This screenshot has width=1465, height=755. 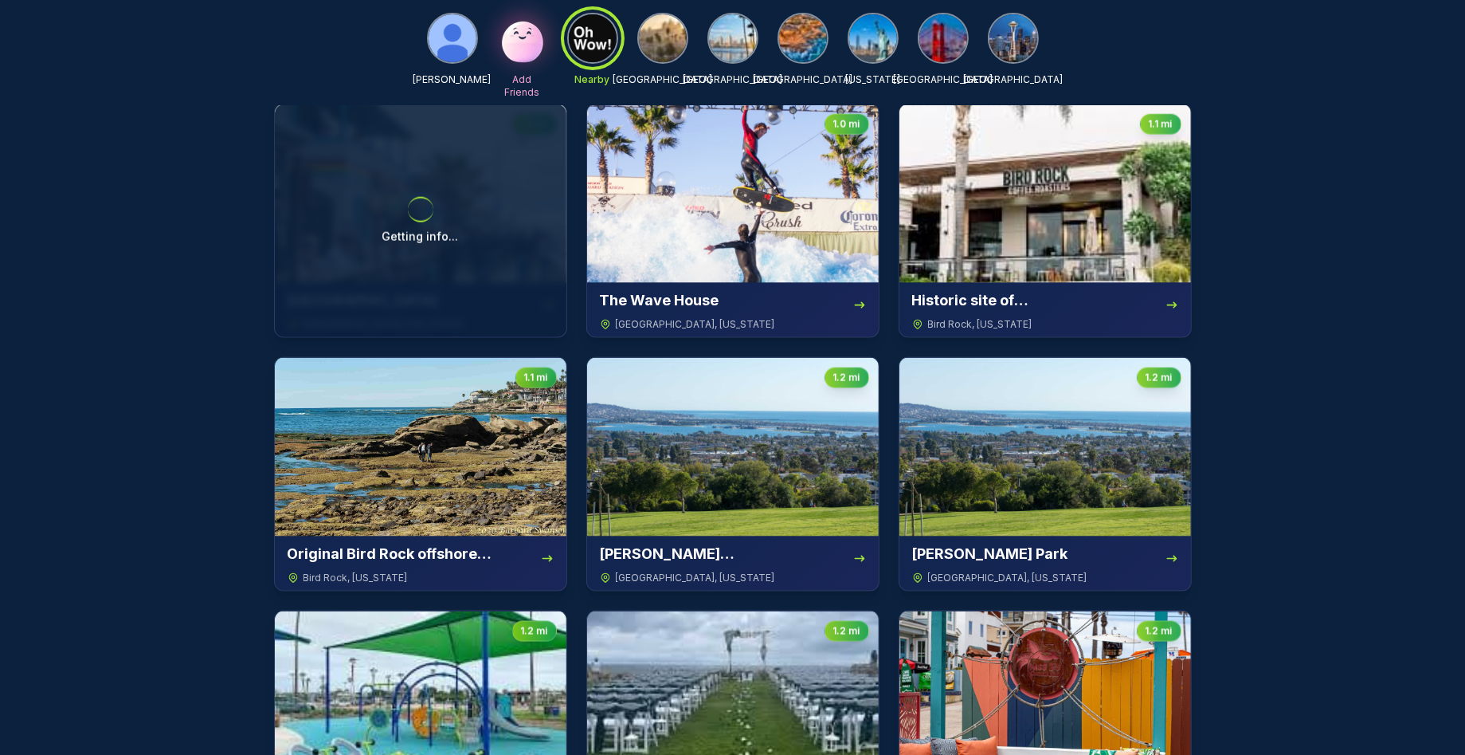 What do you see at coordinates (873, 38) in the screenshot?
I see `img: New York` at bounding box center [873, 38].